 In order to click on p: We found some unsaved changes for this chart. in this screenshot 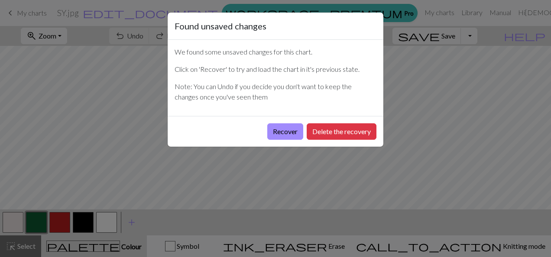, I will do `click(276, 52)`.